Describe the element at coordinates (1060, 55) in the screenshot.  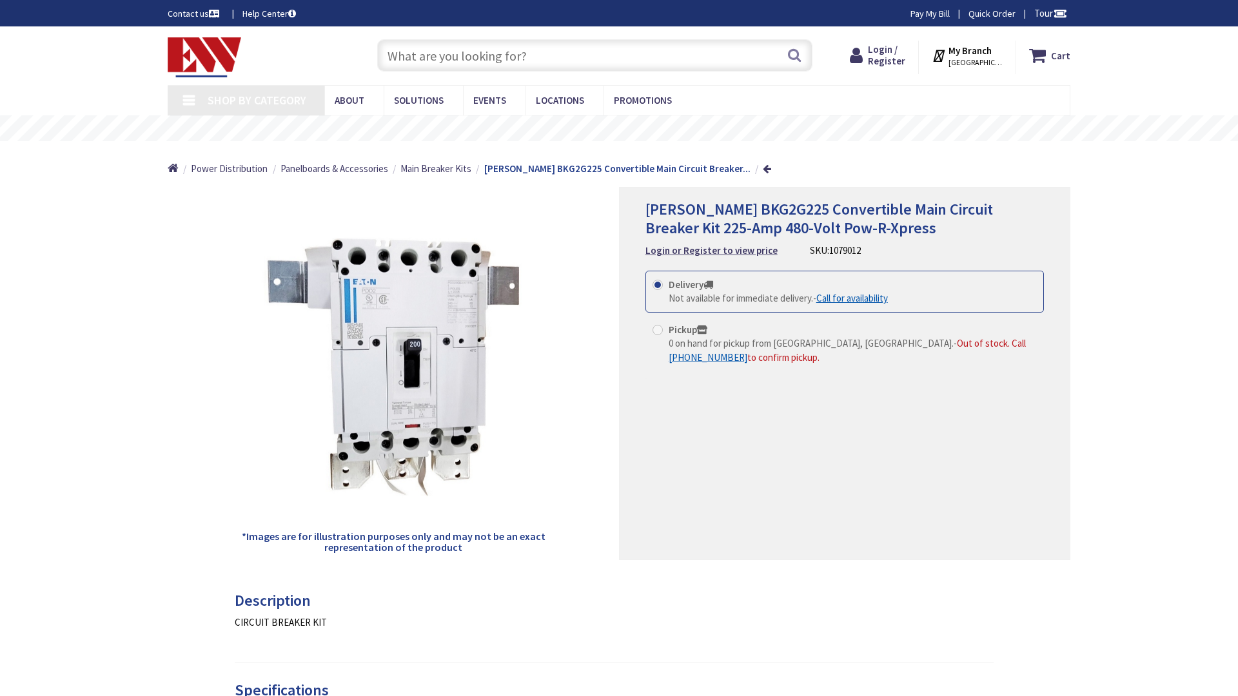
I see `strong: Cart` at that location.